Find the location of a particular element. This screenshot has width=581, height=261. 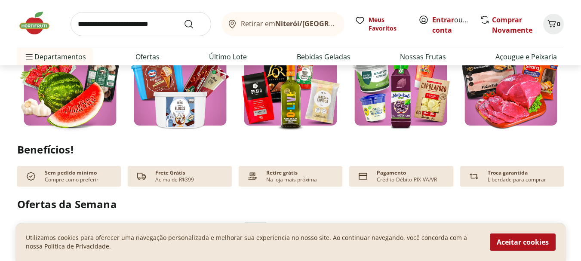

p: Liberdade para comprar is located at coordinates (517, 180).